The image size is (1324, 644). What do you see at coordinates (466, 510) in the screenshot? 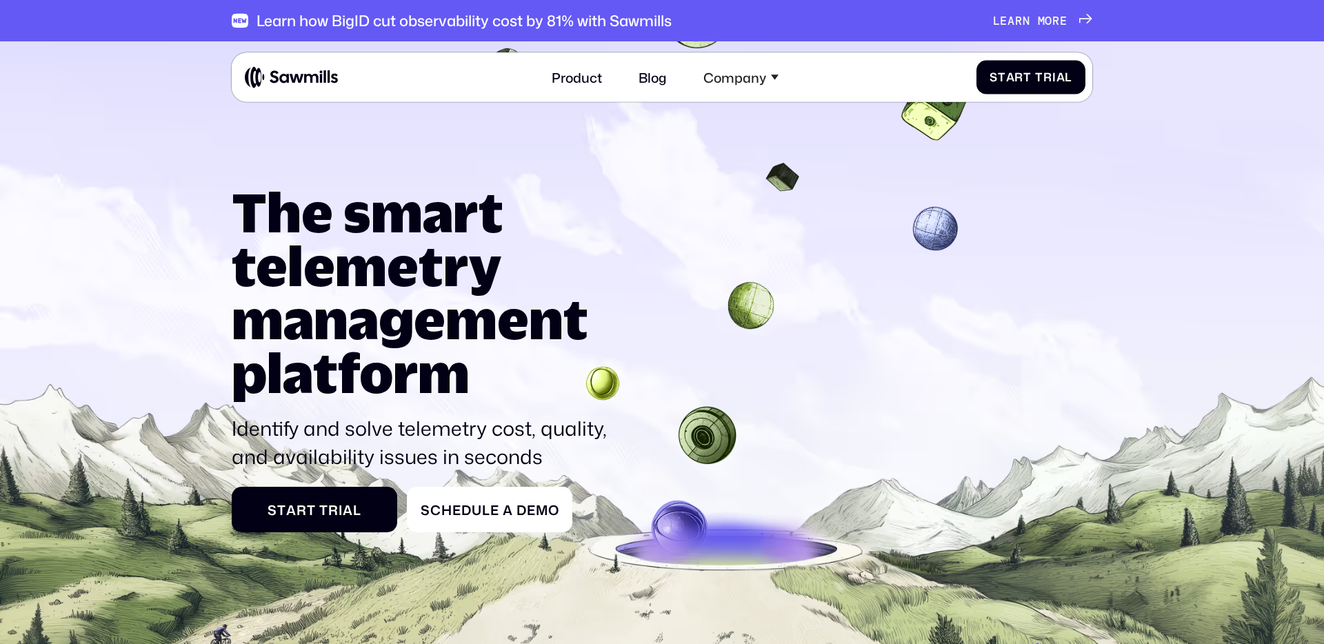
I see `span: d` at bounding box center [466, 510].